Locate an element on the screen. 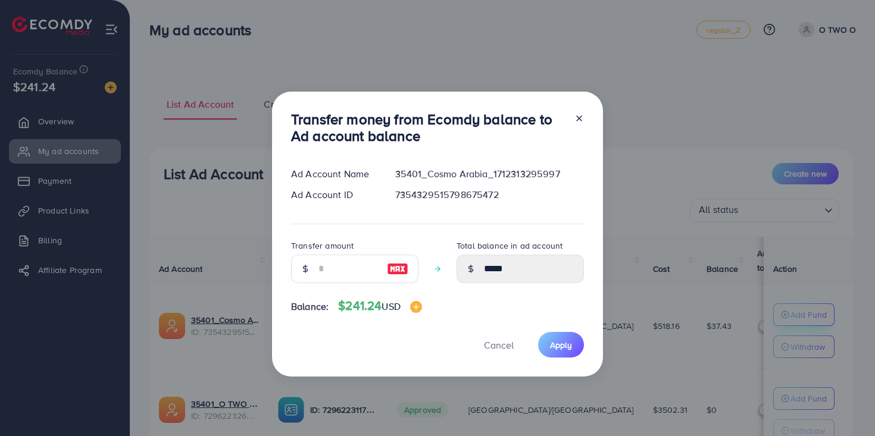 This screenshot has height=436, width=875. div: 7354329515798675472 is located at coordinates (489, 195).